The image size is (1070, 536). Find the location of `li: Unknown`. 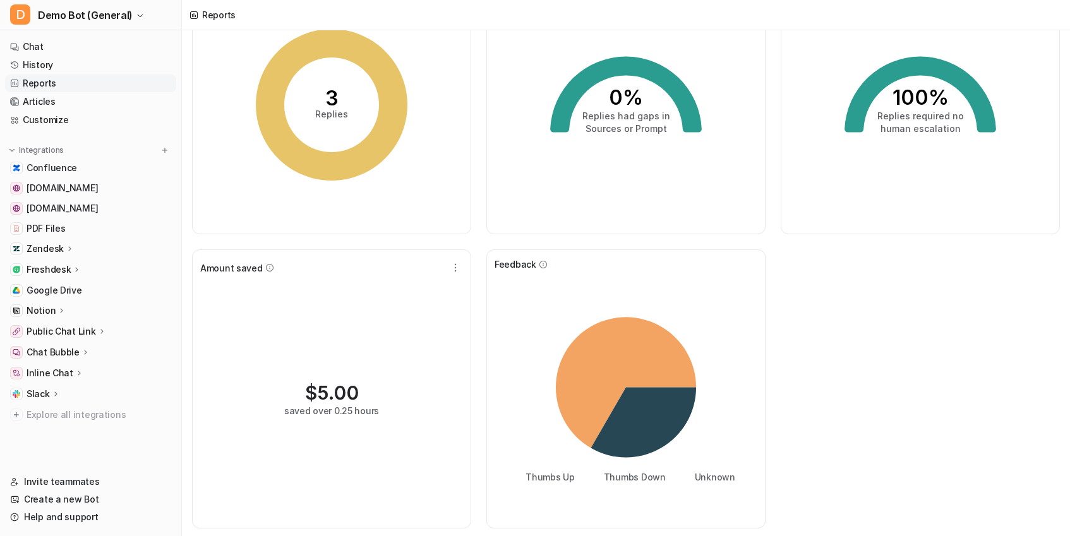

li: Unknown is located at coordinates (710, 477).